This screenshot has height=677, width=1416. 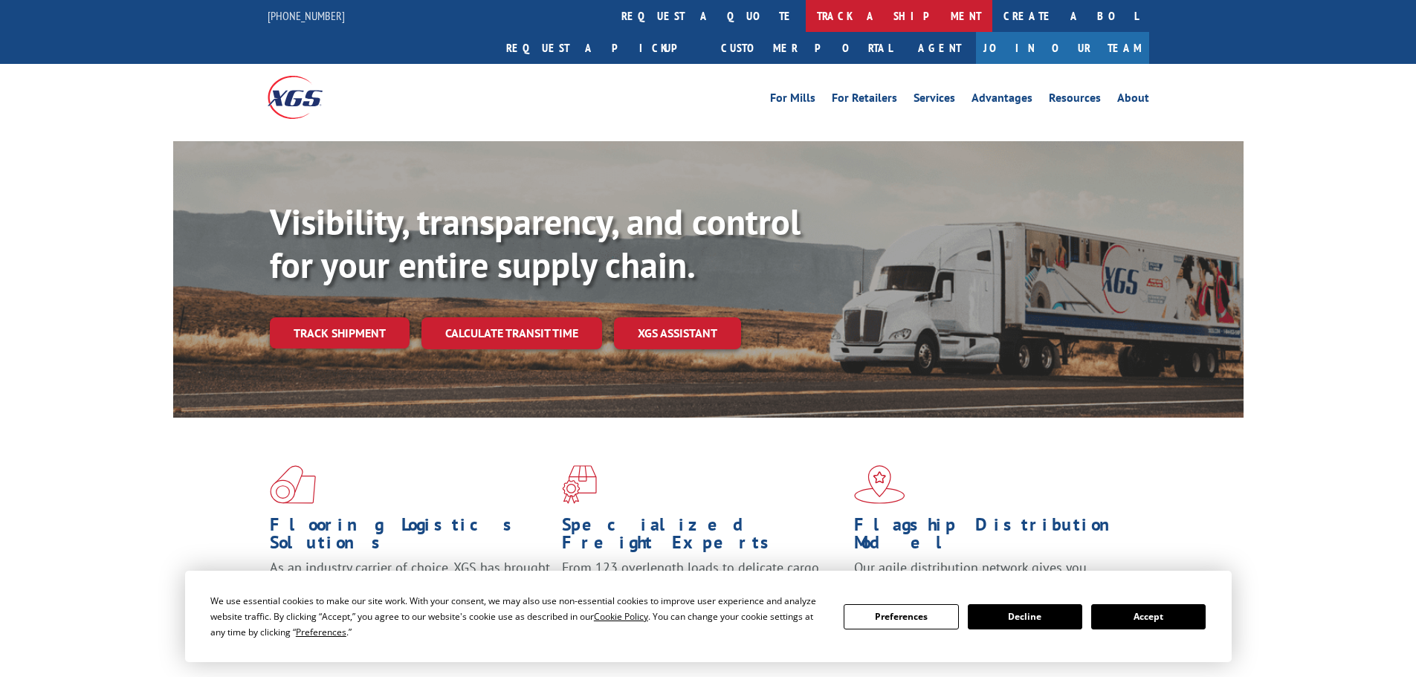 What do you see at coordinates (535, 243) in the screenshot?
I see `b: Visibility, transparency, and control for your entire supply chain.` at bounding box center [535, 243].